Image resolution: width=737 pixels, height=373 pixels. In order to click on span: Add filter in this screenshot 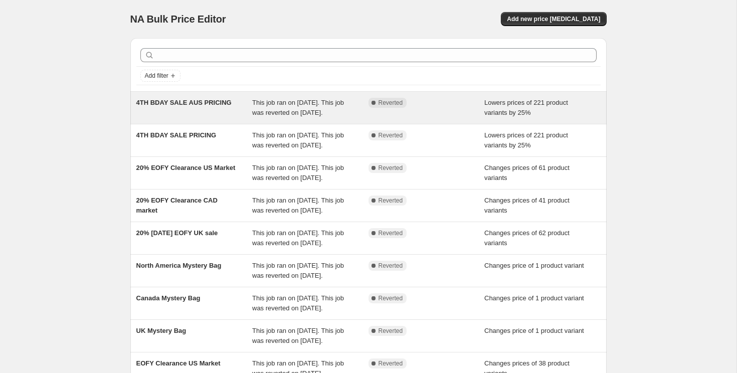, I will do `click(156, 76)`.